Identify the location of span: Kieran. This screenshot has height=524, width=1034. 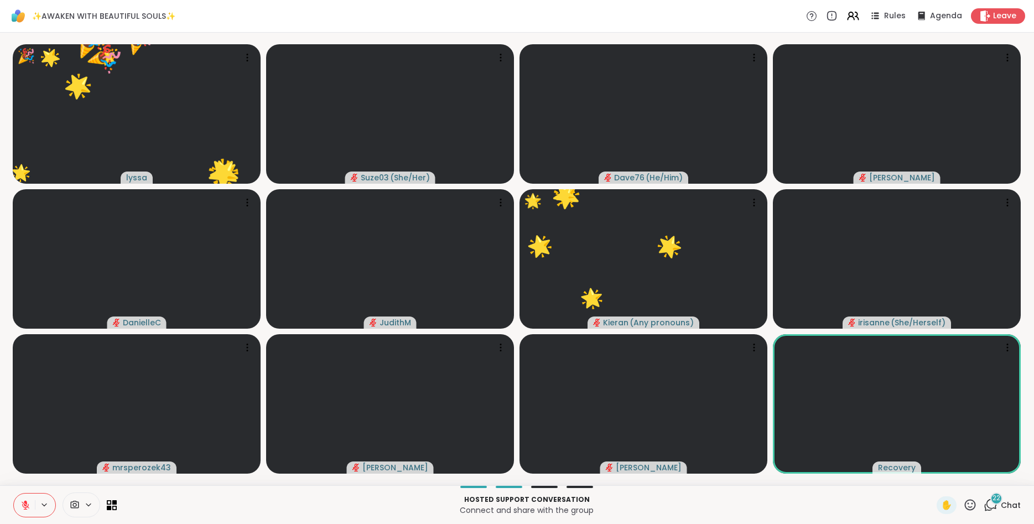
(616, 323).